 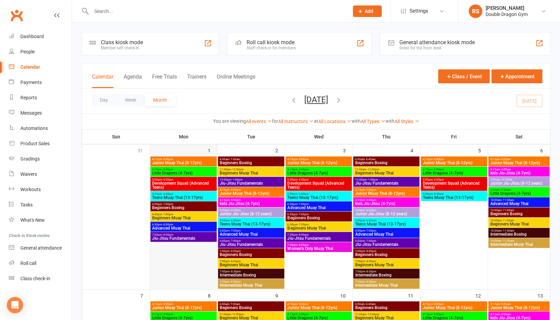 I want to click on span: Junior Jiu-Jitsu (8-12 years), so click(x=518, y=183).